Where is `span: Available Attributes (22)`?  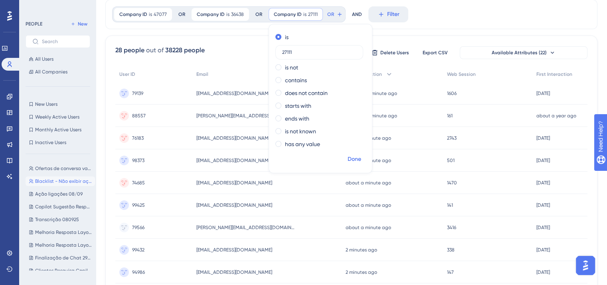
span: Available Attributes (22) is located at coordinates (519, 53).